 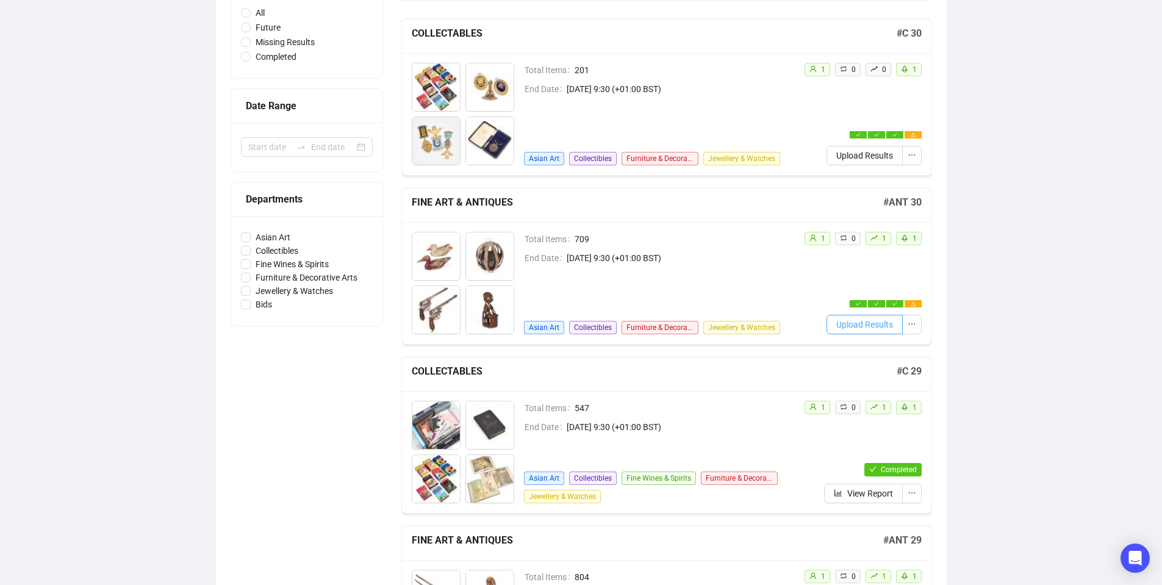 I want to click on span: 804, so click(x=684, y=577).